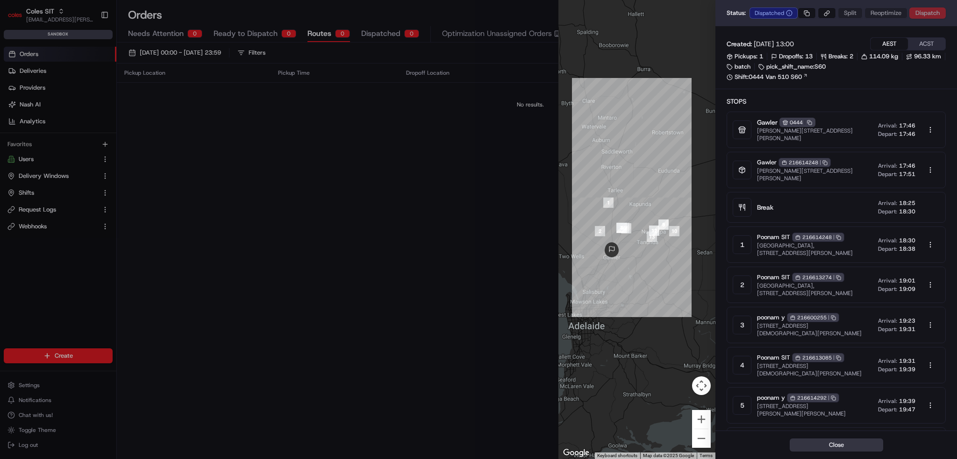 Image resolution: width=957 pixels, height=459 pixels. Describe the element at coordinates (813, 398) in the screenshot. I see `div: 216614292` at that location.